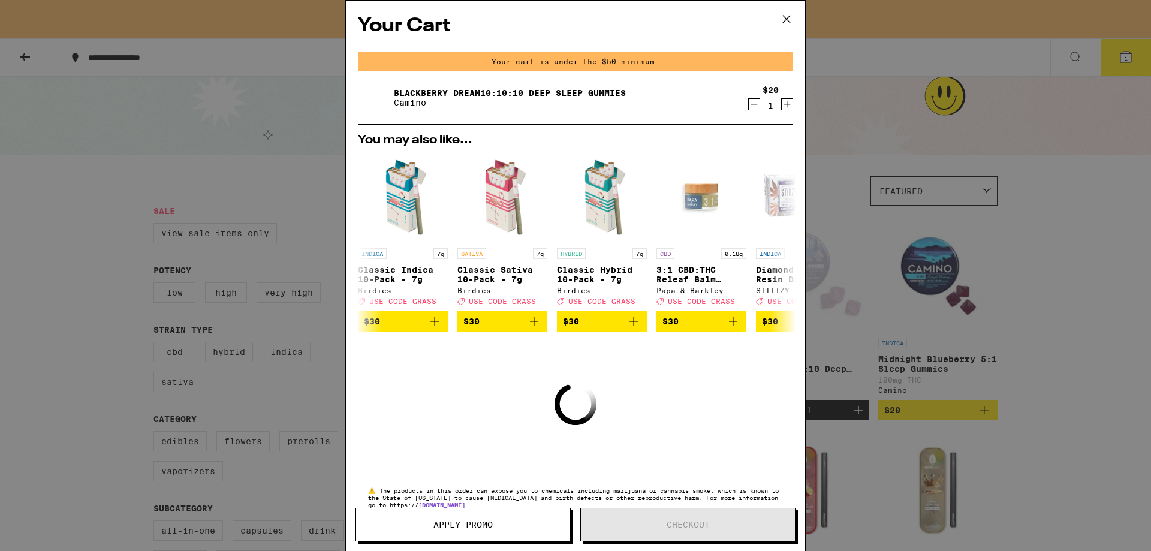 This screenshot has width=1151, height=551. Describe the element at coordinates (575, 26) in the screenshot. I see `h2: Your Cart` at that location.